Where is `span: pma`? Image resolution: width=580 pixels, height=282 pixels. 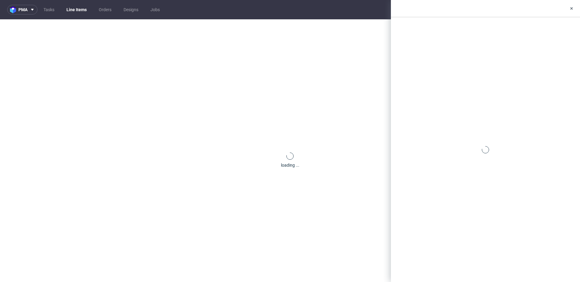
span: pma is located at coordinates (23, 10).